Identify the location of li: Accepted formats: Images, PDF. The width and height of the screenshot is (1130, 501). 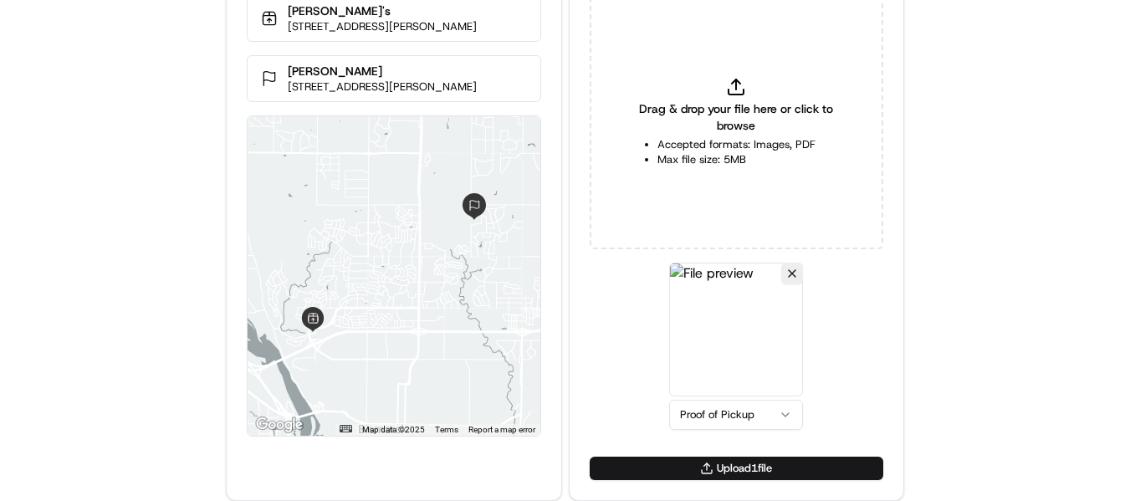
(736, 145).